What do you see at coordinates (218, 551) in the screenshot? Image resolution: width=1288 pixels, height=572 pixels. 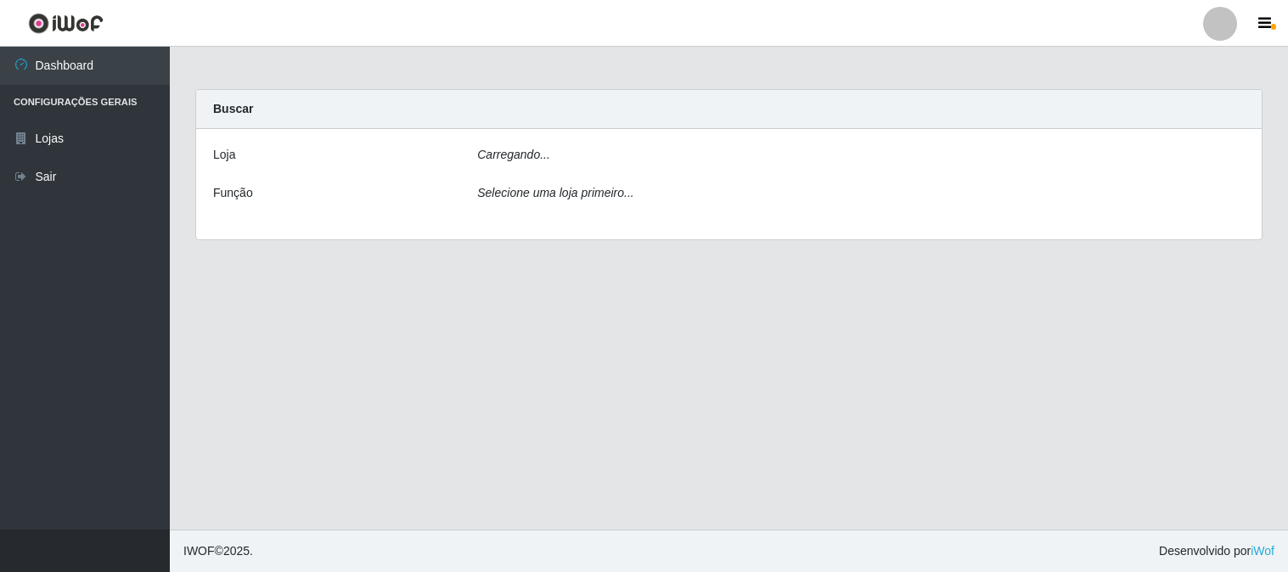 I see `span: © 2025 .` at bounding box center [218, 551].